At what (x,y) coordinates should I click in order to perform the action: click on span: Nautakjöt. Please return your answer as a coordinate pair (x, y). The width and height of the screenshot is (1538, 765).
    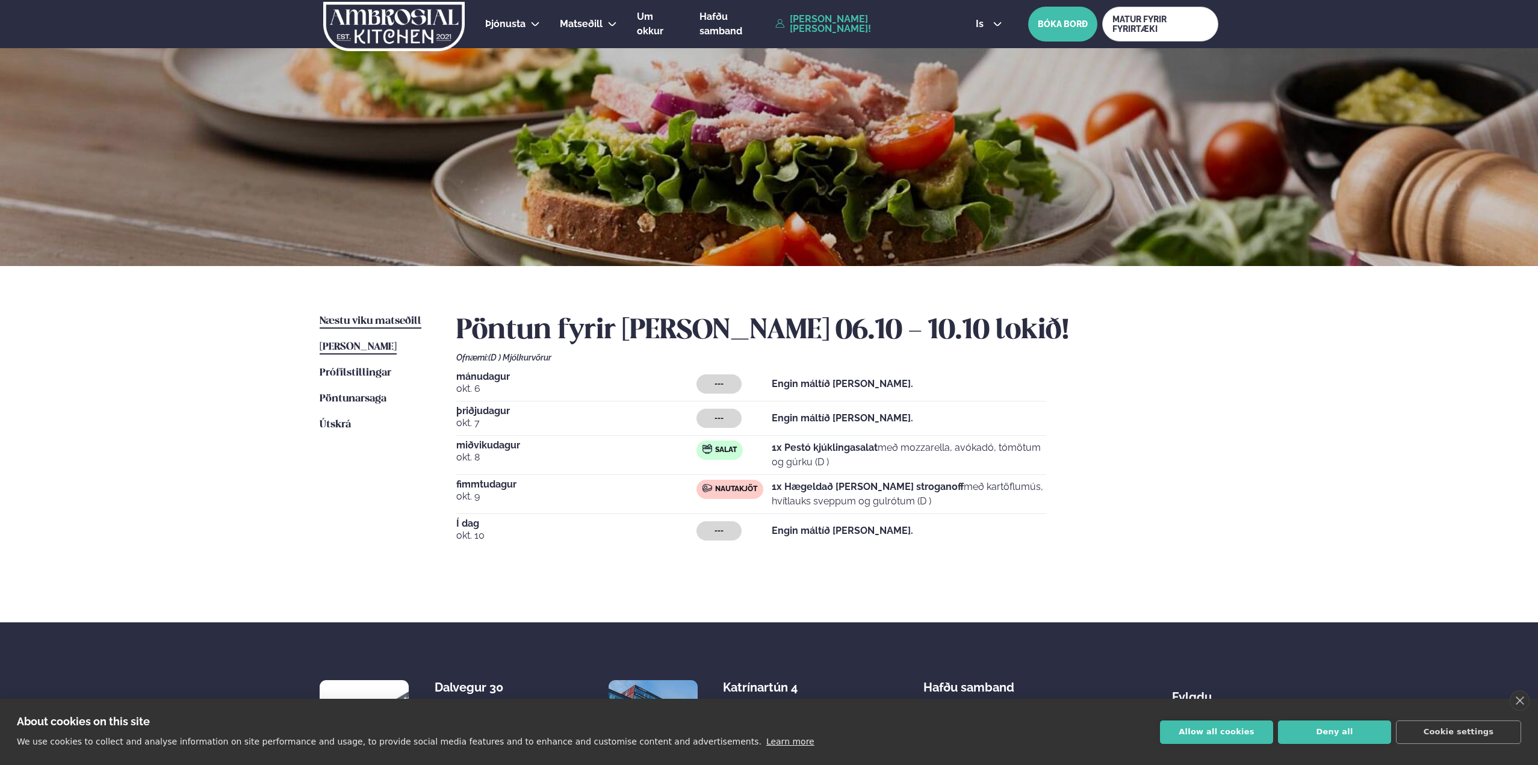
    Looking at the image, I should click on (736, 489).